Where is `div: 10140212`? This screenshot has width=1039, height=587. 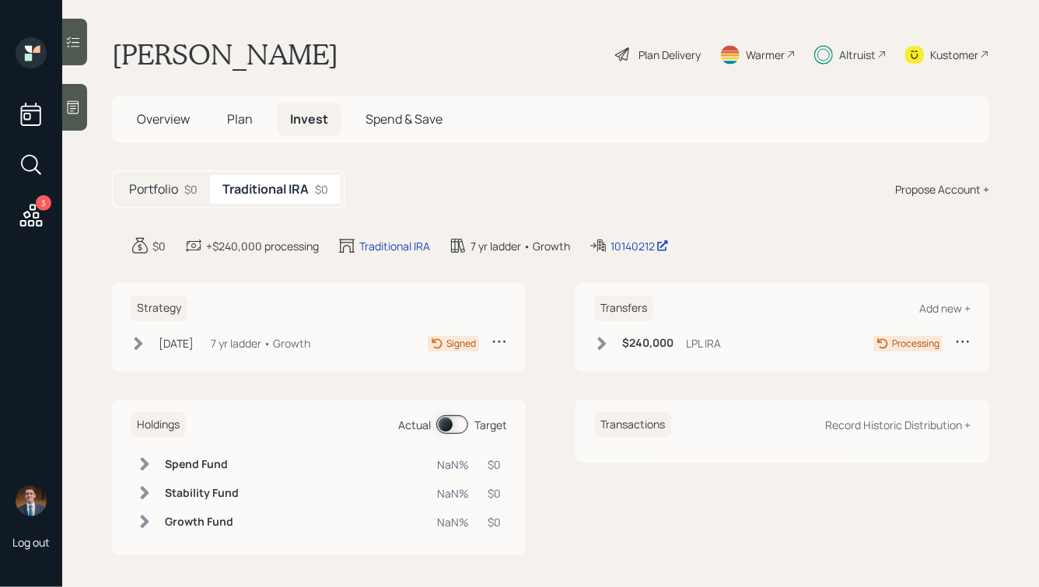
div: 10140212 is located at coordinates (639, 246).